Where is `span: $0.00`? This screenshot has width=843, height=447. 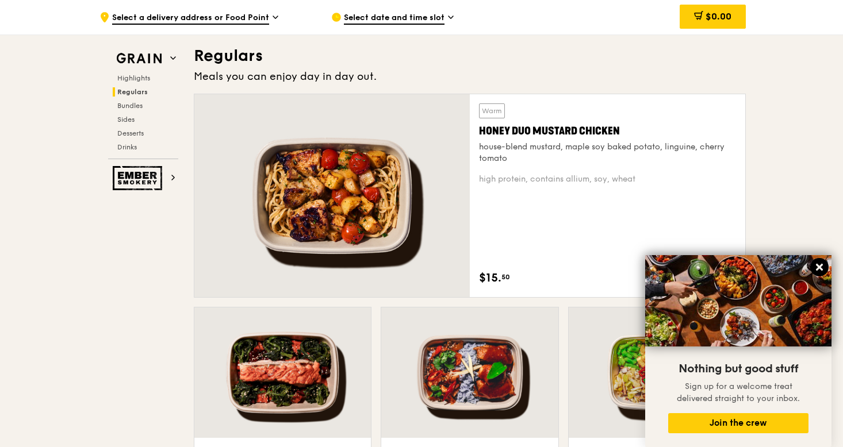
span: $0.00 is located at coordinates (718, 16).